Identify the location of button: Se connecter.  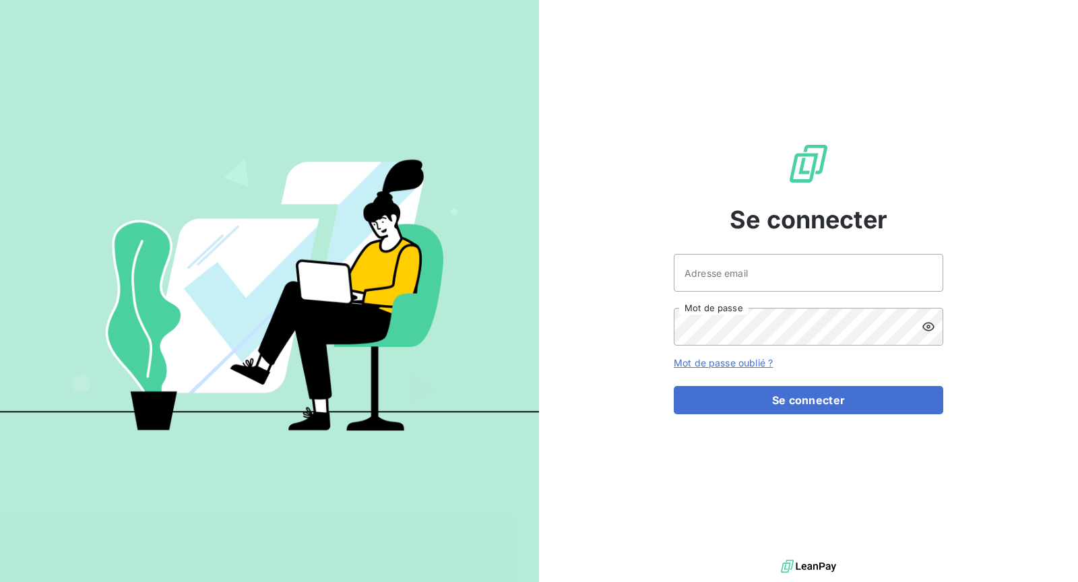
(809, 400).